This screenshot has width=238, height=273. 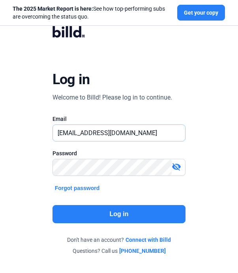 What do you see at coordinates (148, 240) in the screenshot?
I see `a: Connect with Billd` at bounding box center [148, 240].